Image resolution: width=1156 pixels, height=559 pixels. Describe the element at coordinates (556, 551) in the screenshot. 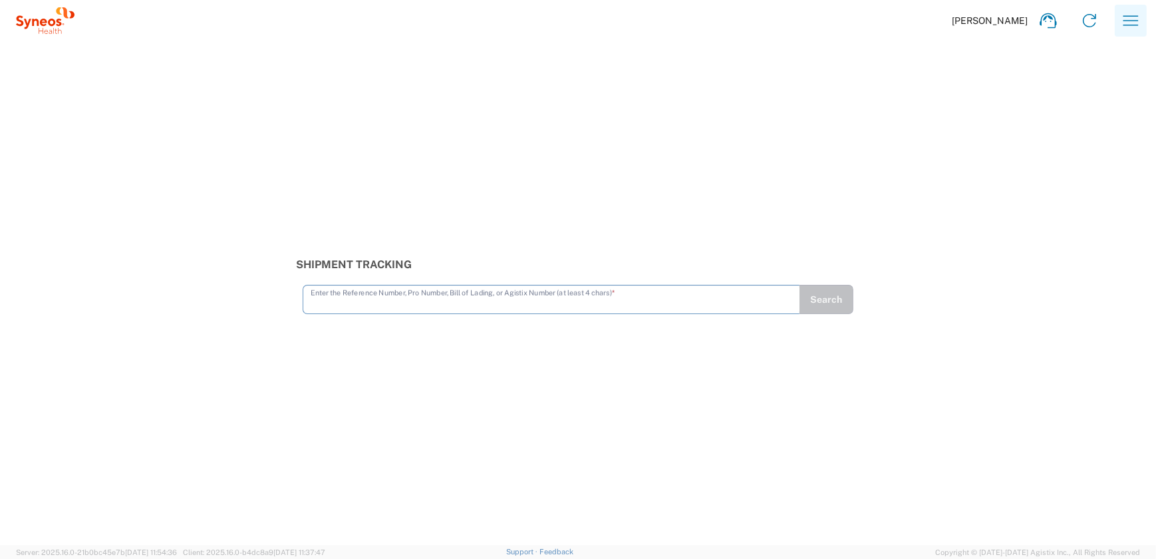

I see `a: Feedback` at that location.